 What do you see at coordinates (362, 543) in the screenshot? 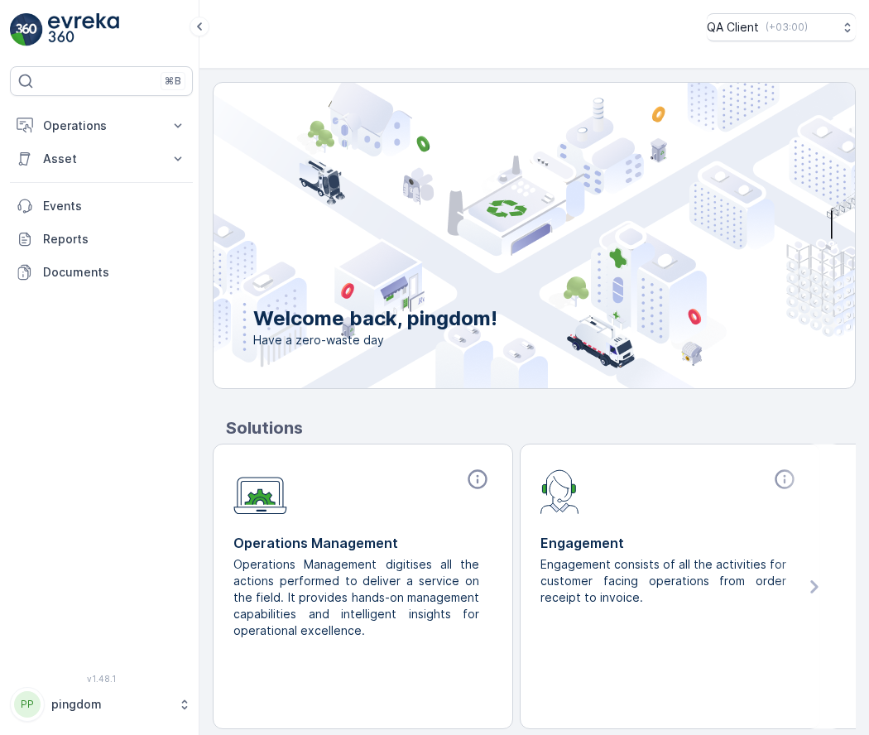
I see `p: Operations Management` at bounding box center [362, 543].